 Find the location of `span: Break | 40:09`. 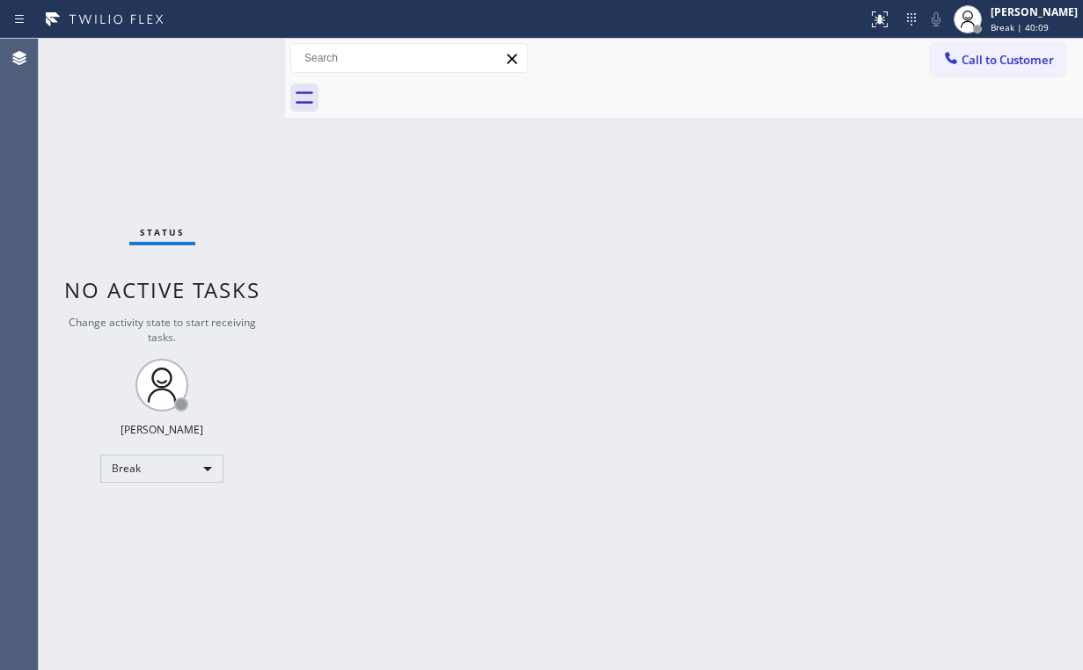

span: Break | 40:09 is located at coordinates (1019, 27).